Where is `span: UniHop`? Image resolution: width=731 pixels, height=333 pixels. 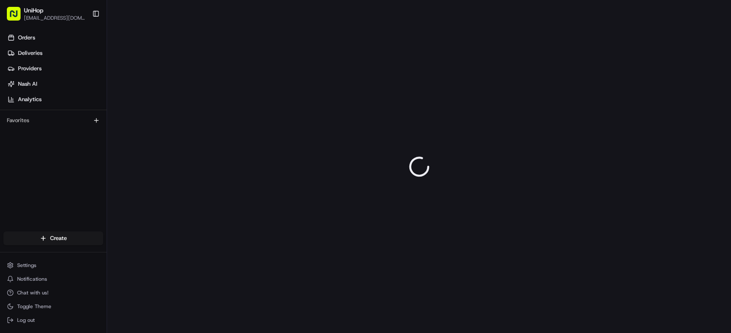 span: UniHop is located at coordinates (33, 10).